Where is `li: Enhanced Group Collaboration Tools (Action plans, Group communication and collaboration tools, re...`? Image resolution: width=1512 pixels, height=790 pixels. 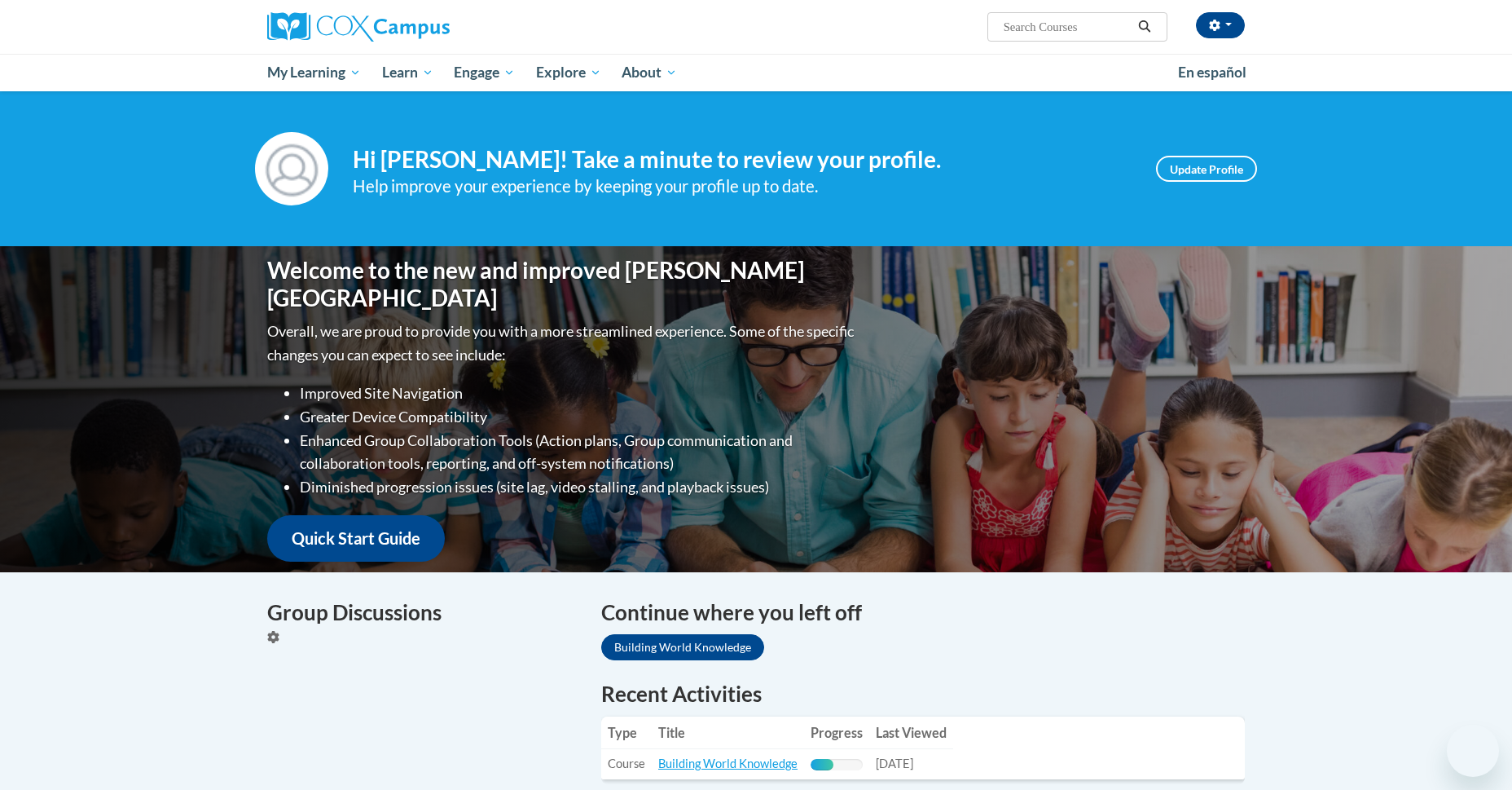 li: Enhanced Group Collaboration Tools (Action plans, Group communication and collaboration tools, re... is located at coordinates (579, 452).